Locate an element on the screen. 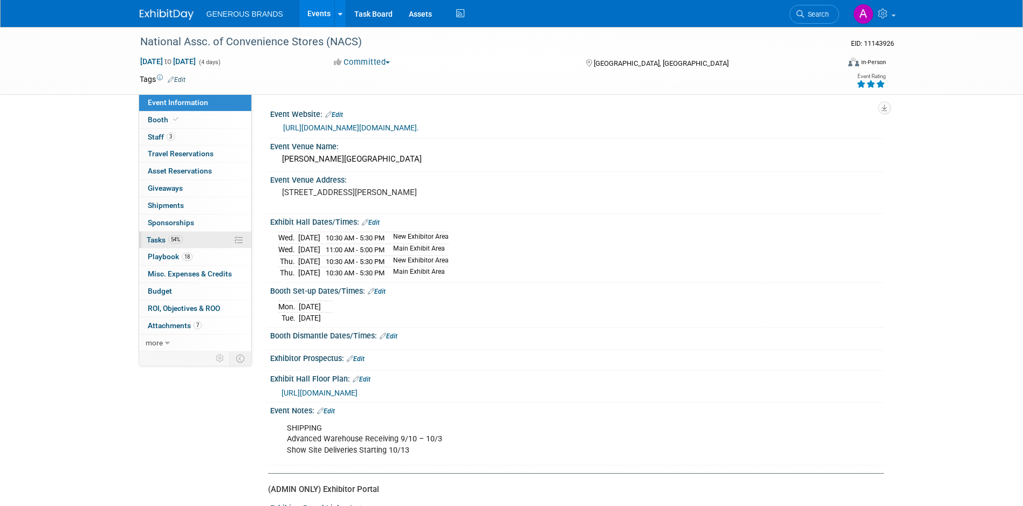  div: Booth Dismantle Dates/Times: is located at coordinates (577, 335).